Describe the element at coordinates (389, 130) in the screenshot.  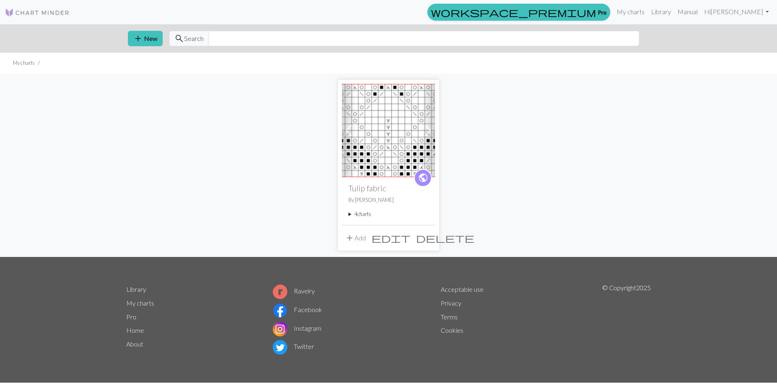
I see `img: Tulip fabric` at that location.